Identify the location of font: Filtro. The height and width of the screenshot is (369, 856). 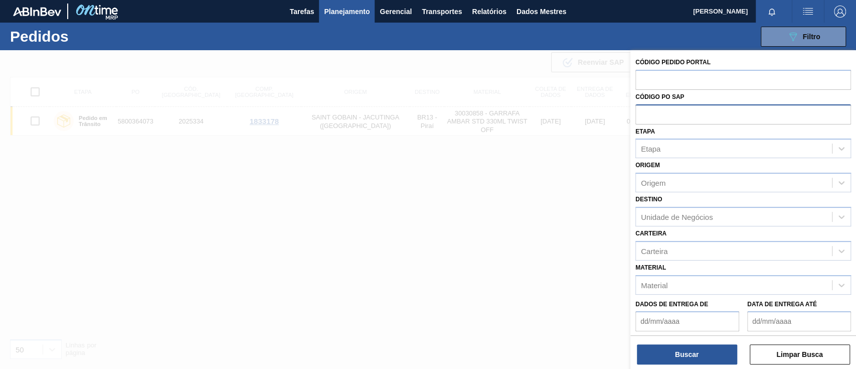
(811, 37).